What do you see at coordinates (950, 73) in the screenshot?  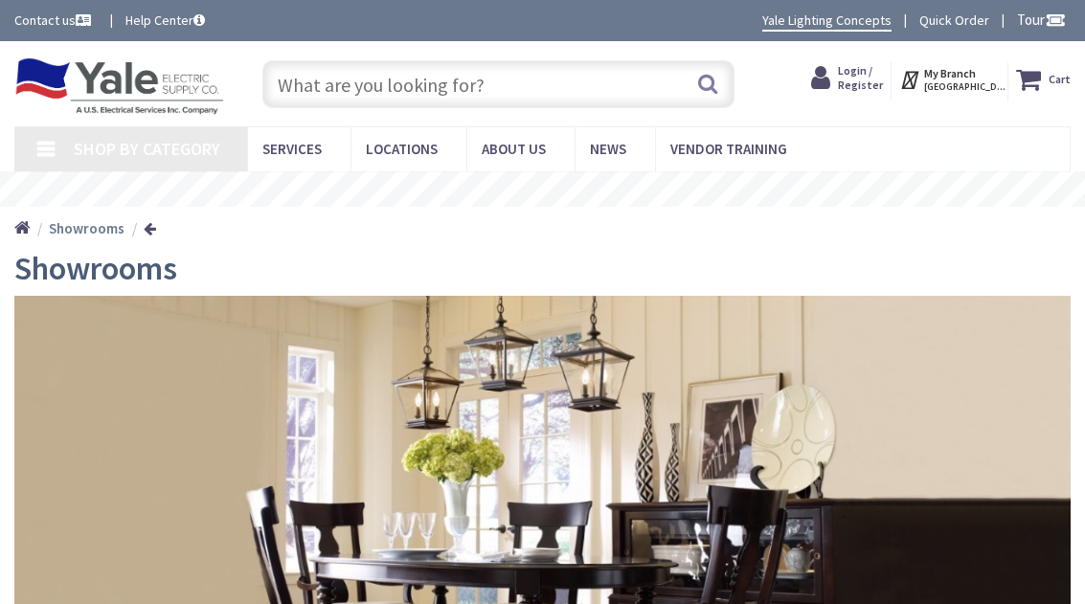 I see `strong: My Branch` at bounding box center [950, 73].